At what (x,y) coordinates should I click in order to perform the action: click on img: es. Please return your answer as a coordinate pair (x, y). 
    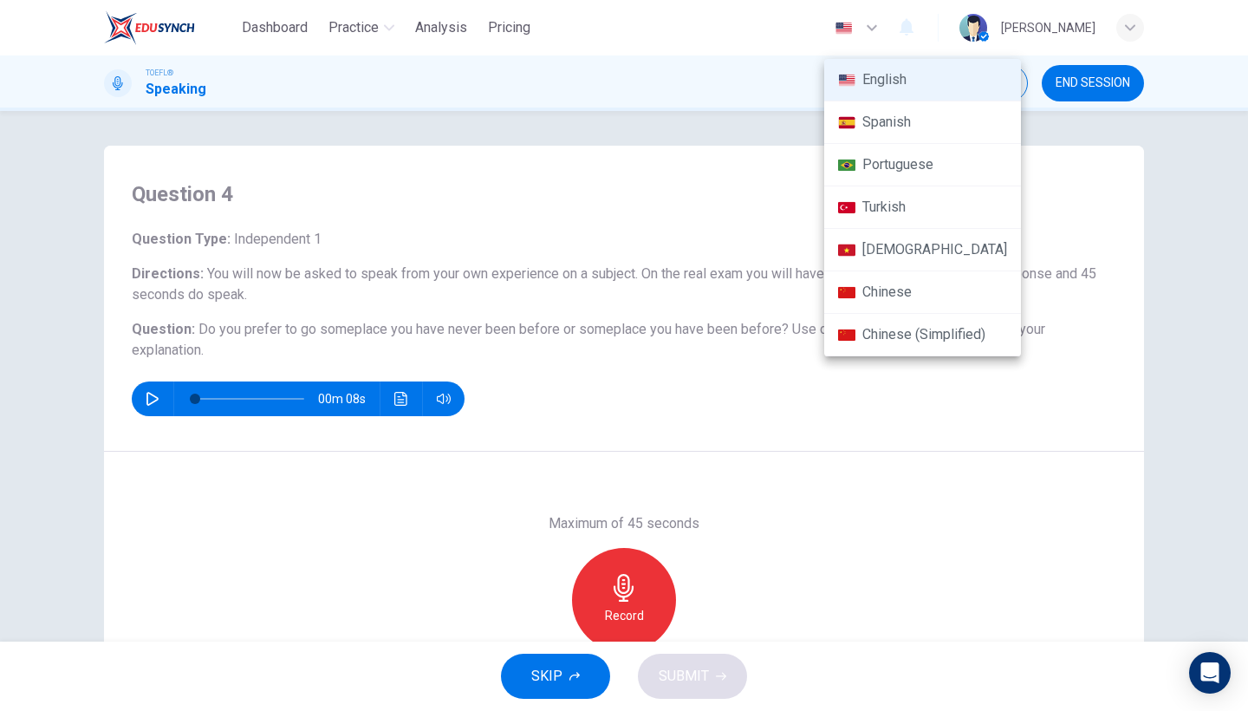
    Looking at the image, I should click on (847, 122).